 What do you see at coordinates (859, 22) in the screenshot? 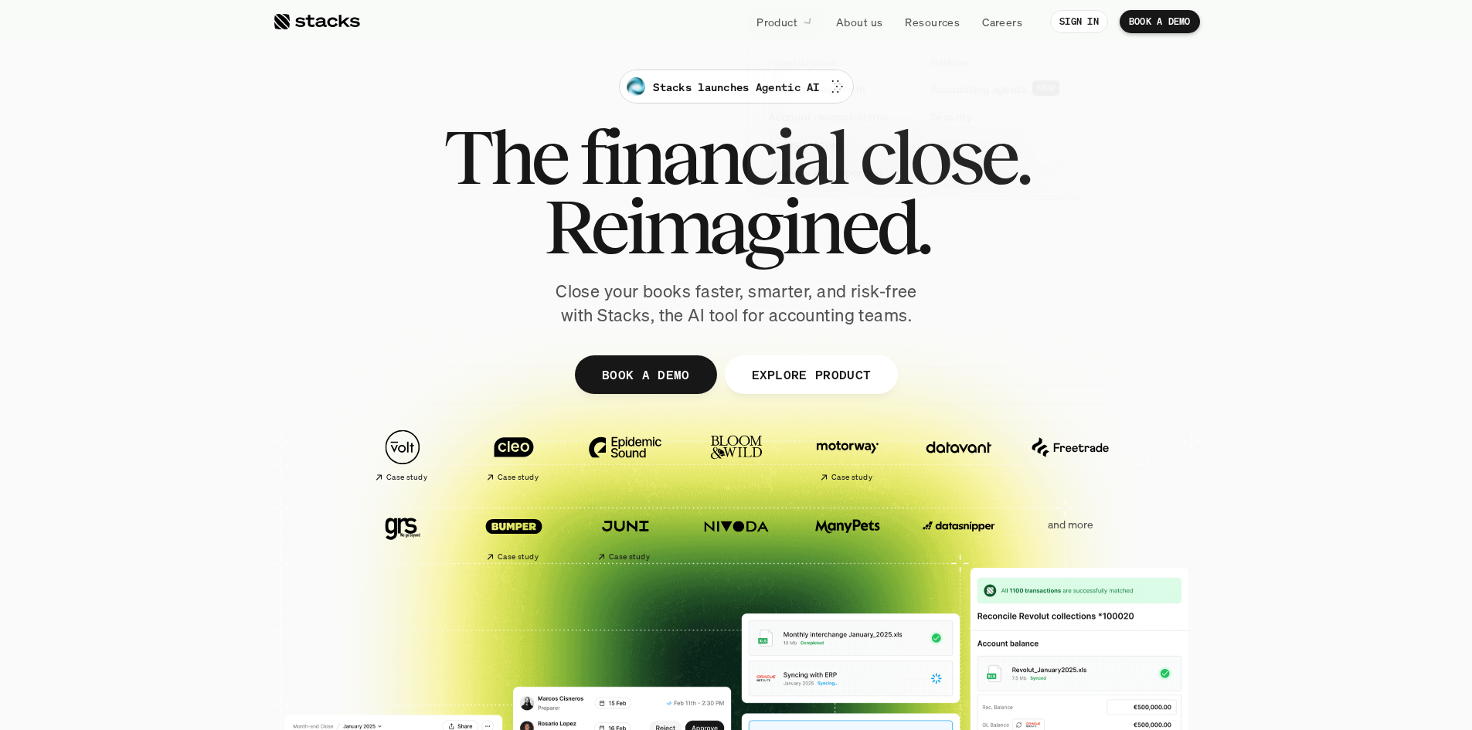
I see `p: About us` at bounding box center [859, 22].